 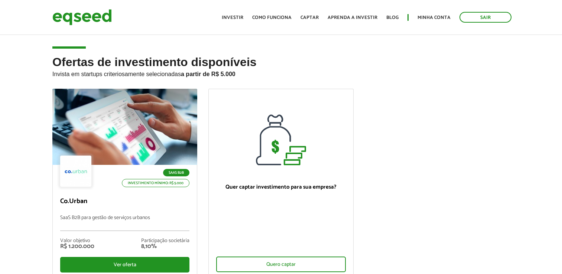 I want to click on a: Aprenda a investir, so click(x=353, y=17).